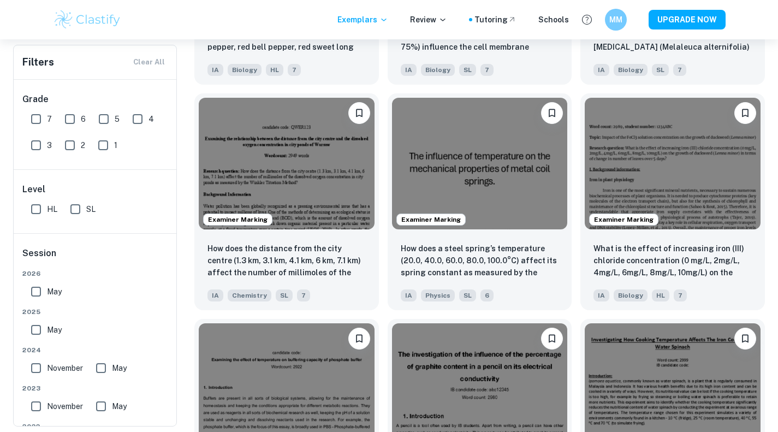 Image resolution: width=778 pixels, height=432 pixels. Describe the element at coordinates (495, 20) in the screenshot. I see `a: Tutoring` at that location.